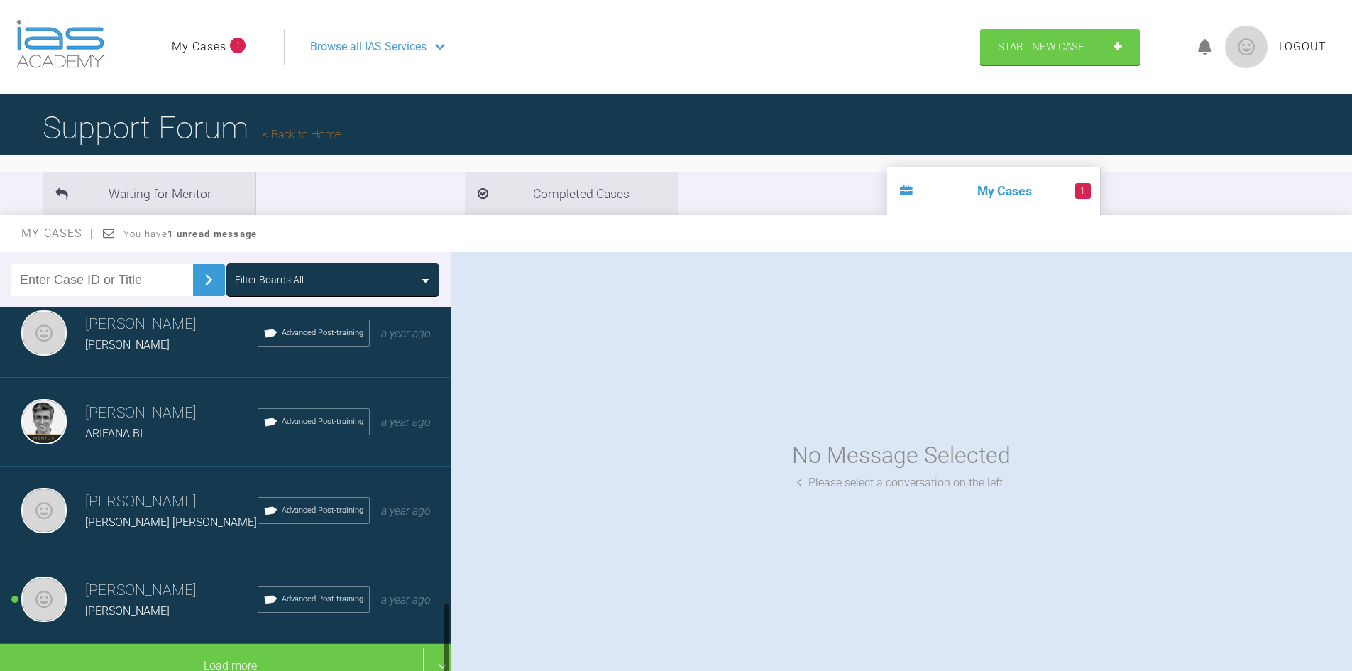  Describe the element at coordinates (190, 234) in the screenshot. I see `span: You have` at that location.